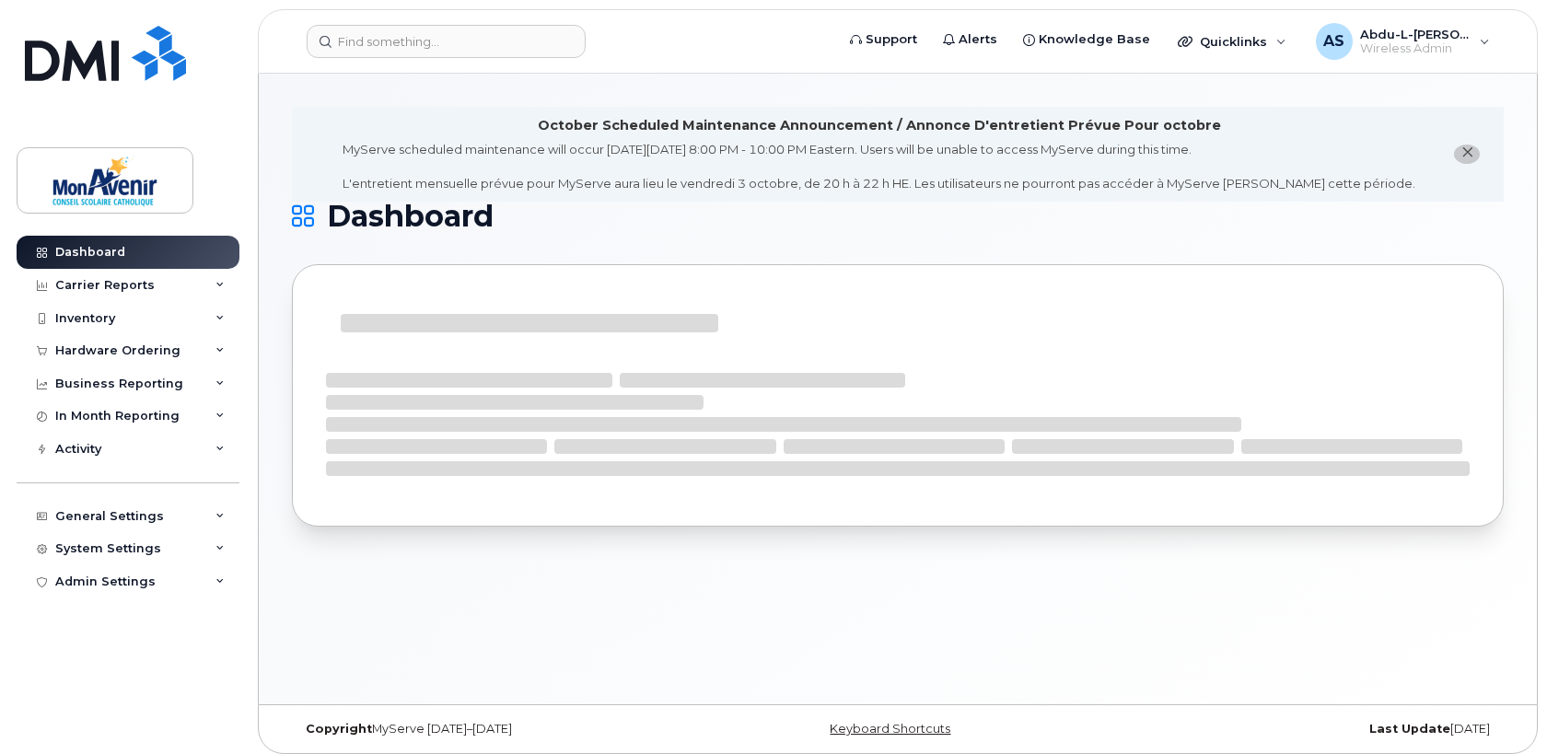 The image size is (1547, 754). Describe the element at coordinates (889, 728) in the screenshot. I see `a: Keyboard Shortcuts` at that location.